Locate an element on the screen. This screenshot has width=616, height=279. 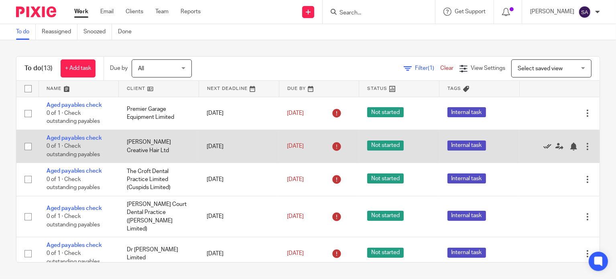
a: Team is located at coordinates (162, 12).